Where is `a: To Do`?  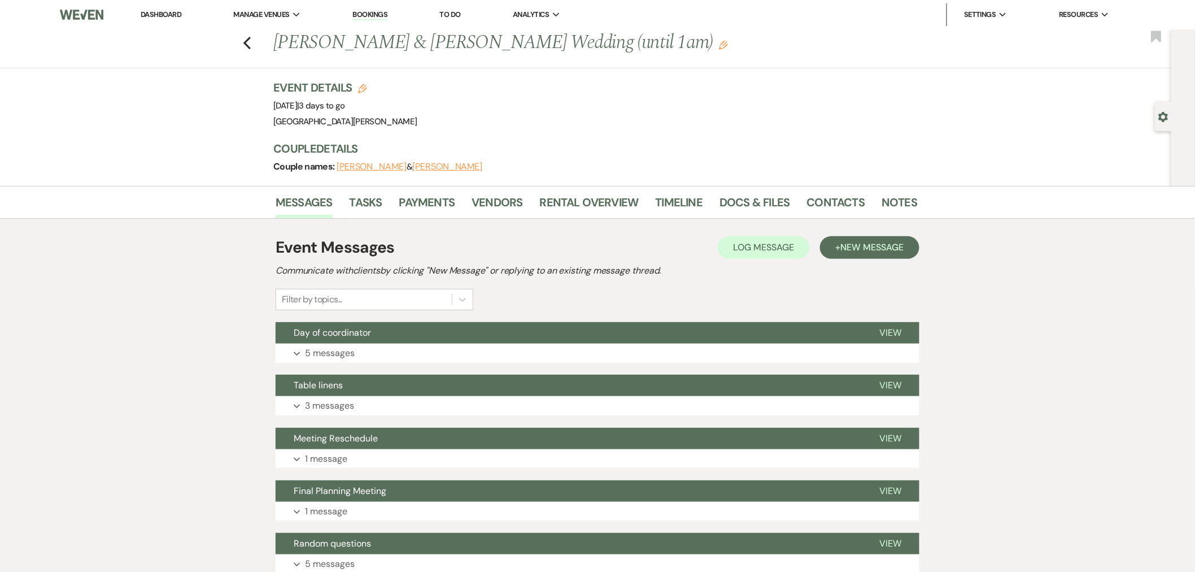 a: To Do is located at coordinates (450, 14).